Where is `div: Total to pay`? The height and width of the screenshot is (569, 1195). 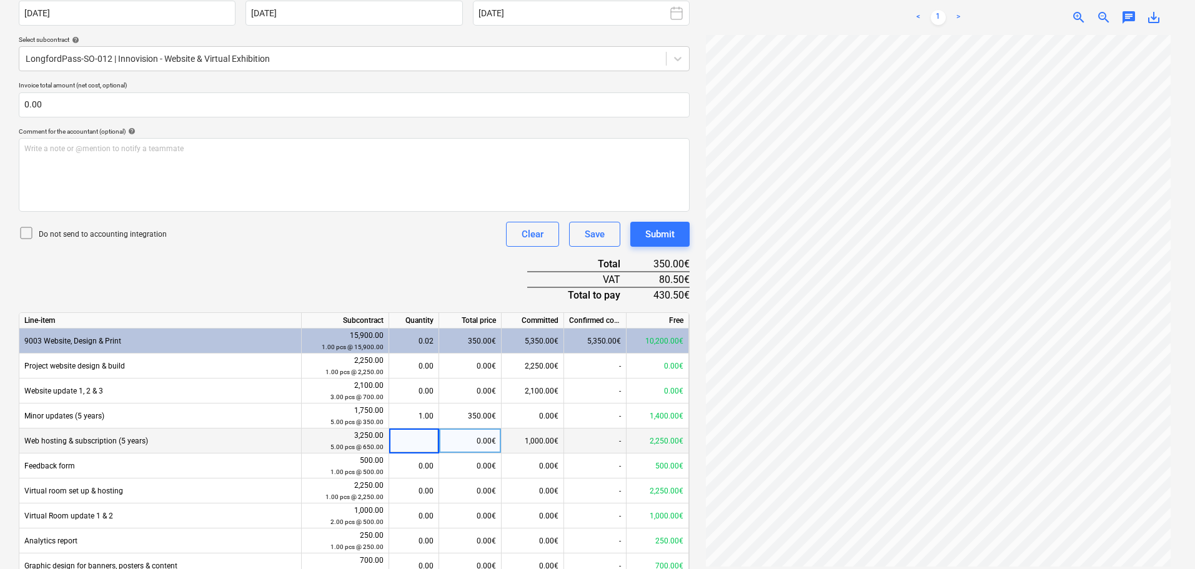
div: Total to pay is located at coordinates (584, 295).